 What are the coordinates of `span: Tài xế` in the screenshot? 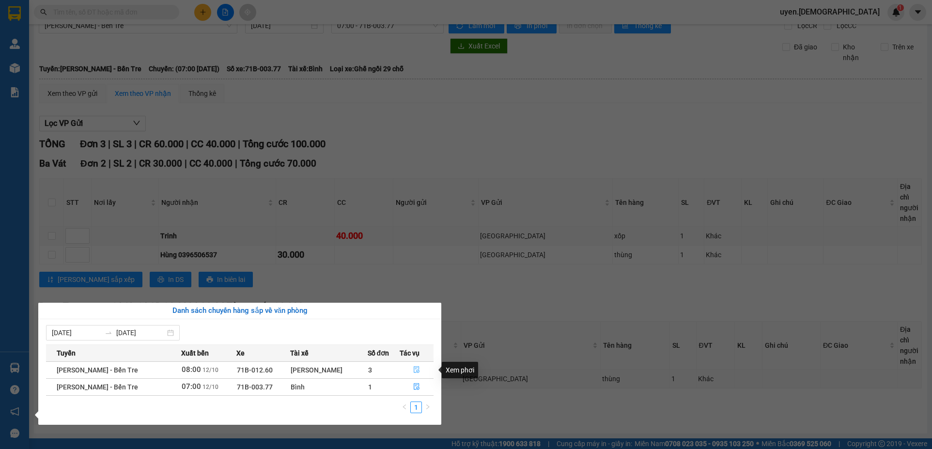 It's located at (299, 353).